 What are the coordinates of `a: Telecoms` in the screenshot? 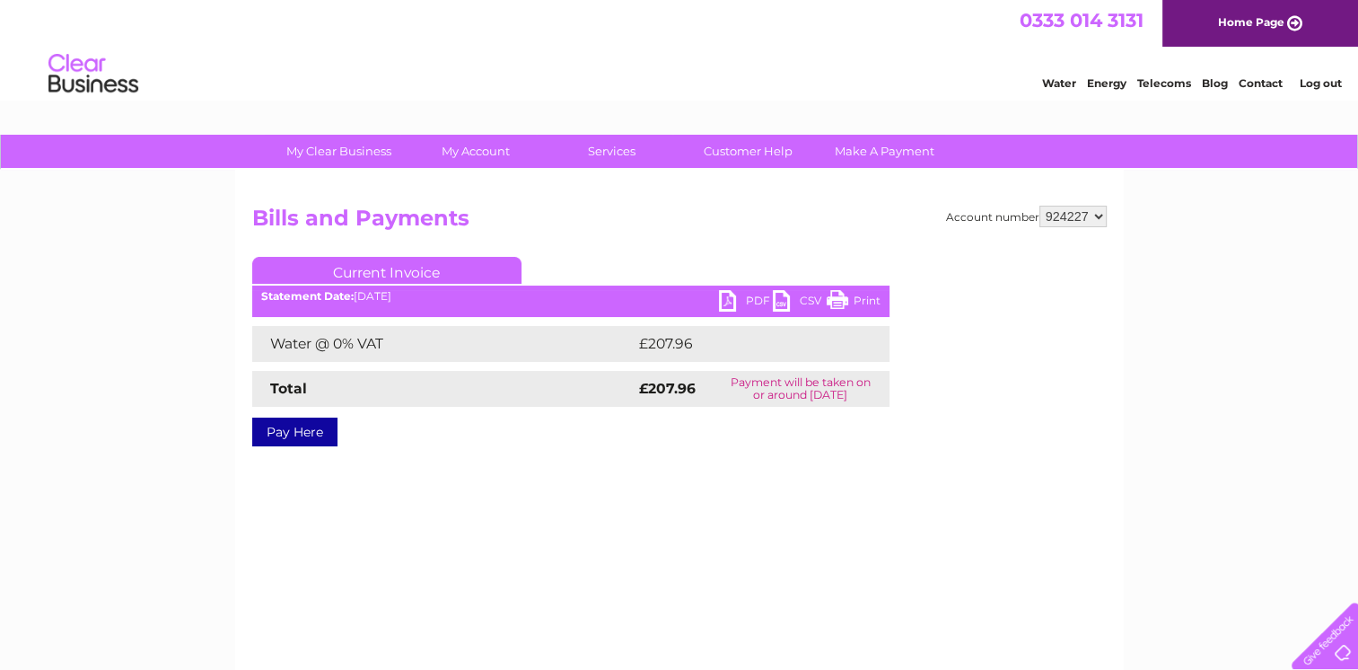 It's located at (1165, 83).